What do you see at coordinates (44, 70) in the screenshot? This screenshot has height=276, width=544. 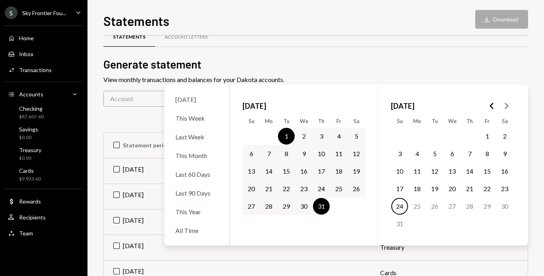 I see `a: Transactions` at bounding box center [44, 70].